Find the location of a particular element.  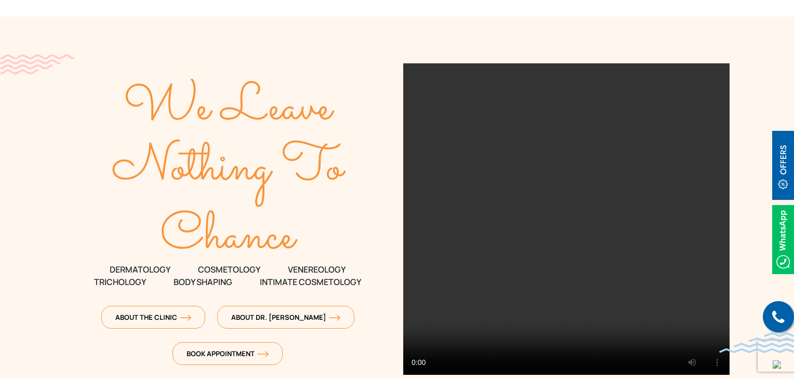

span: VENEREOLOGY is located at coordinates (317, 270).